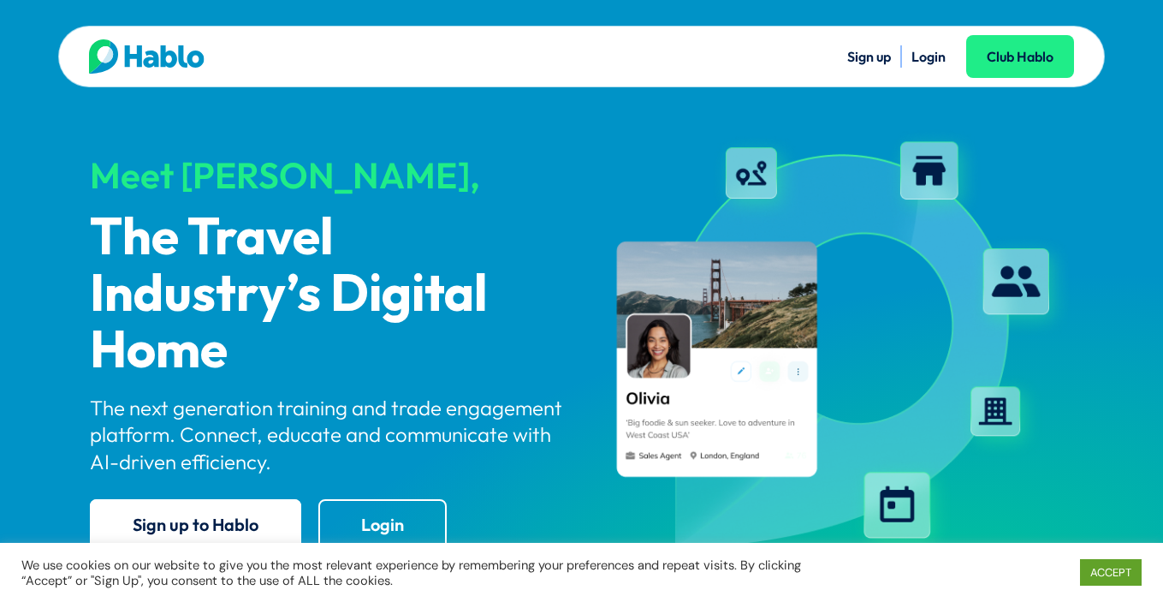  I want to click on a: Sign up to Hablo, so click(195, 524).